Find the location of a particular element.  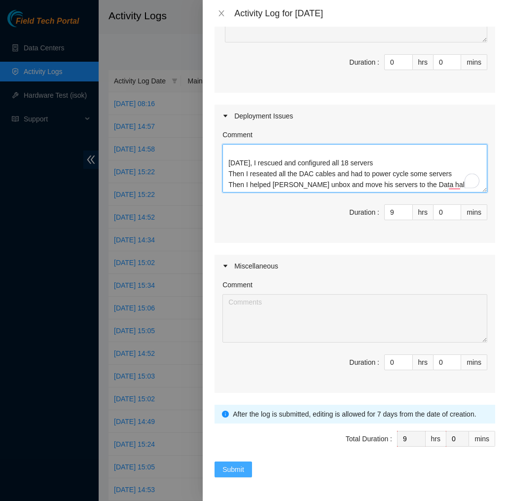

div: Total Duration : is located at coordinates (369, 438).